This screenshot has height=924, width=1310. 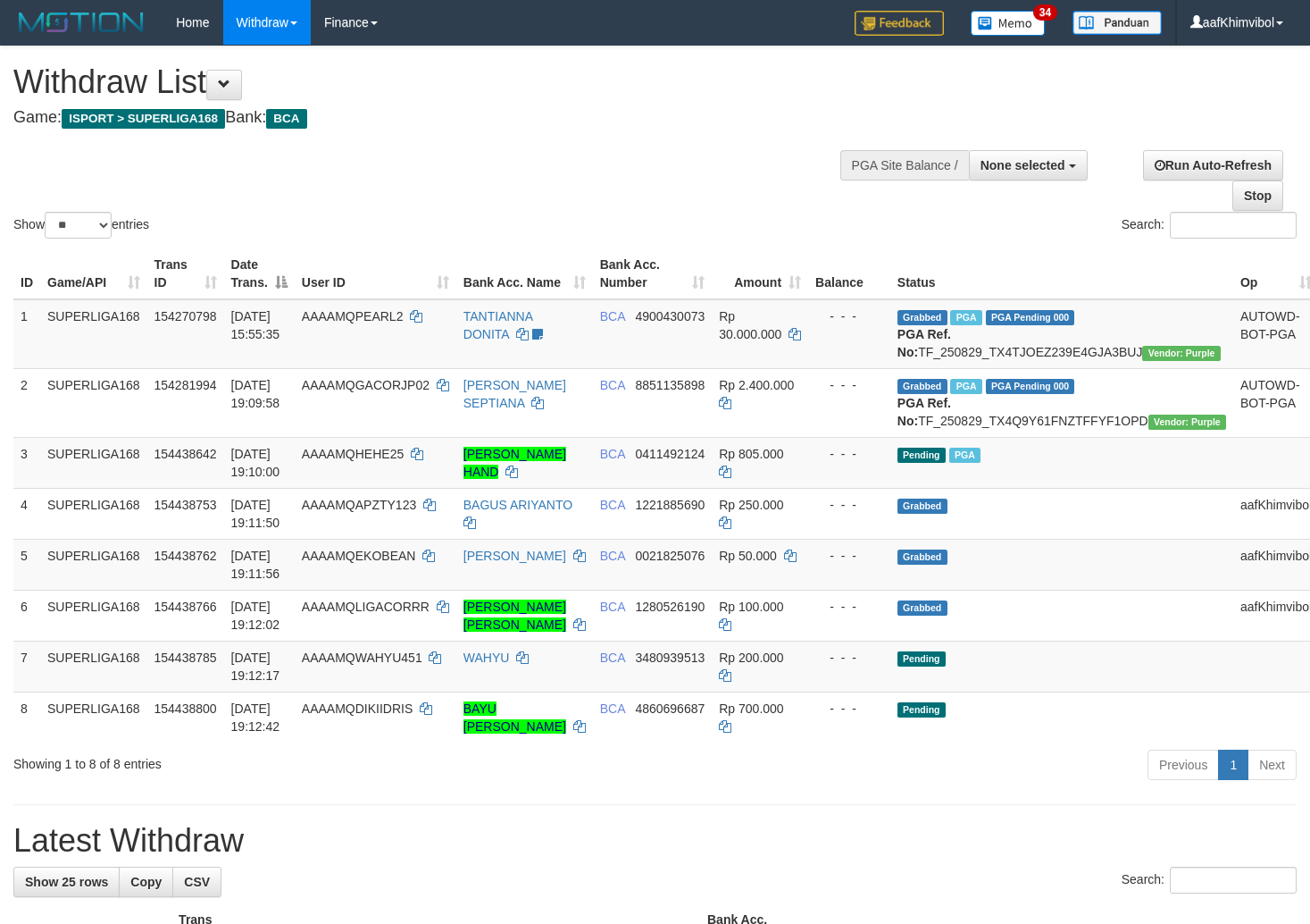 I want to click on a: 1, so click(x=1233, y=765).